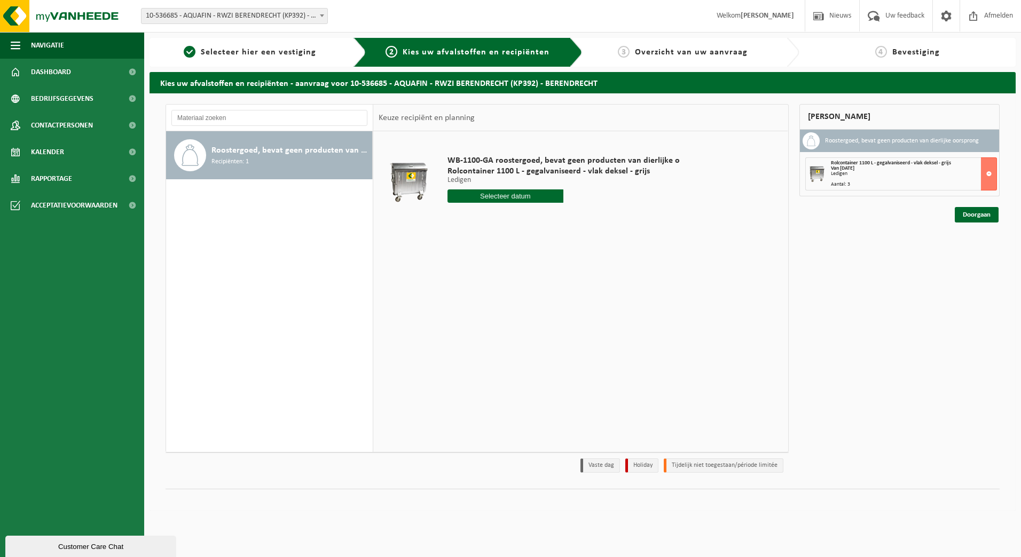 The height and width of the screenshot is (557, 1021). I want to click on span: Navigatie, so click(48, 45).